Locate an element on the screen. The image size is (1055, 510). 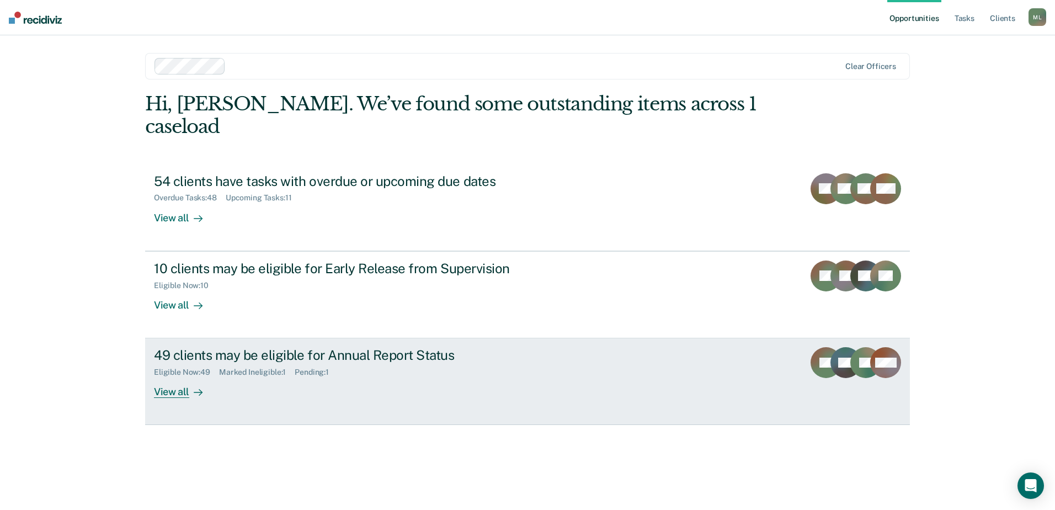
div: Marked Ineligible : 1 is located at coordinates (257, 372).